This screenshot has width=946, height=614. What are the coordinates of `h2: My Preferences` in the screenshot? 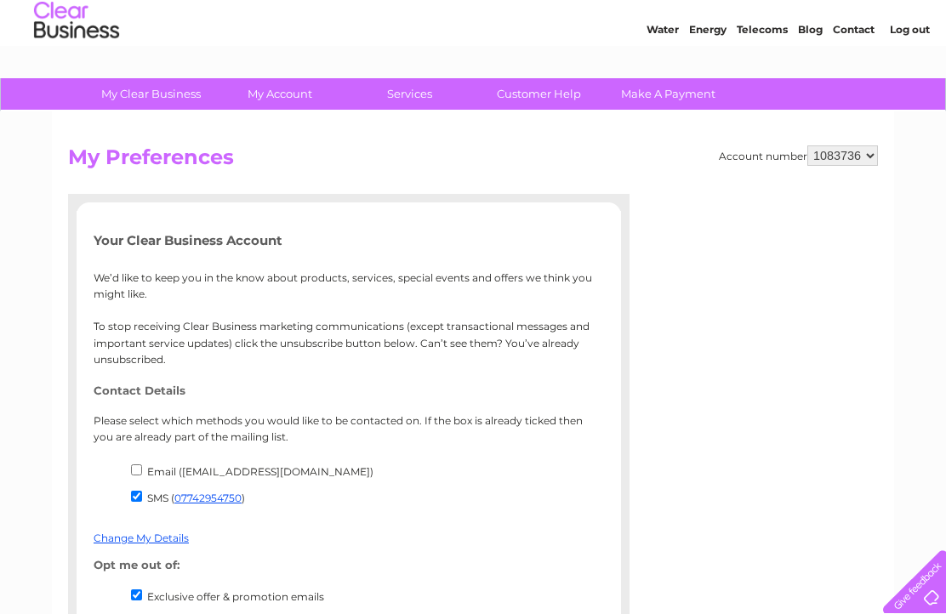 It's located at (473, 162).